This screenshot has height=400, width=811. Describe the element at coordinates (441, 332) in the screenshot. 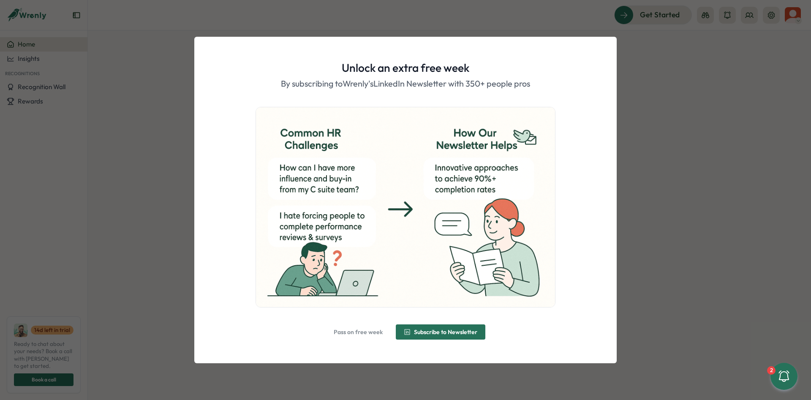

I see `a: Subscribe to Newsletter` at that location.